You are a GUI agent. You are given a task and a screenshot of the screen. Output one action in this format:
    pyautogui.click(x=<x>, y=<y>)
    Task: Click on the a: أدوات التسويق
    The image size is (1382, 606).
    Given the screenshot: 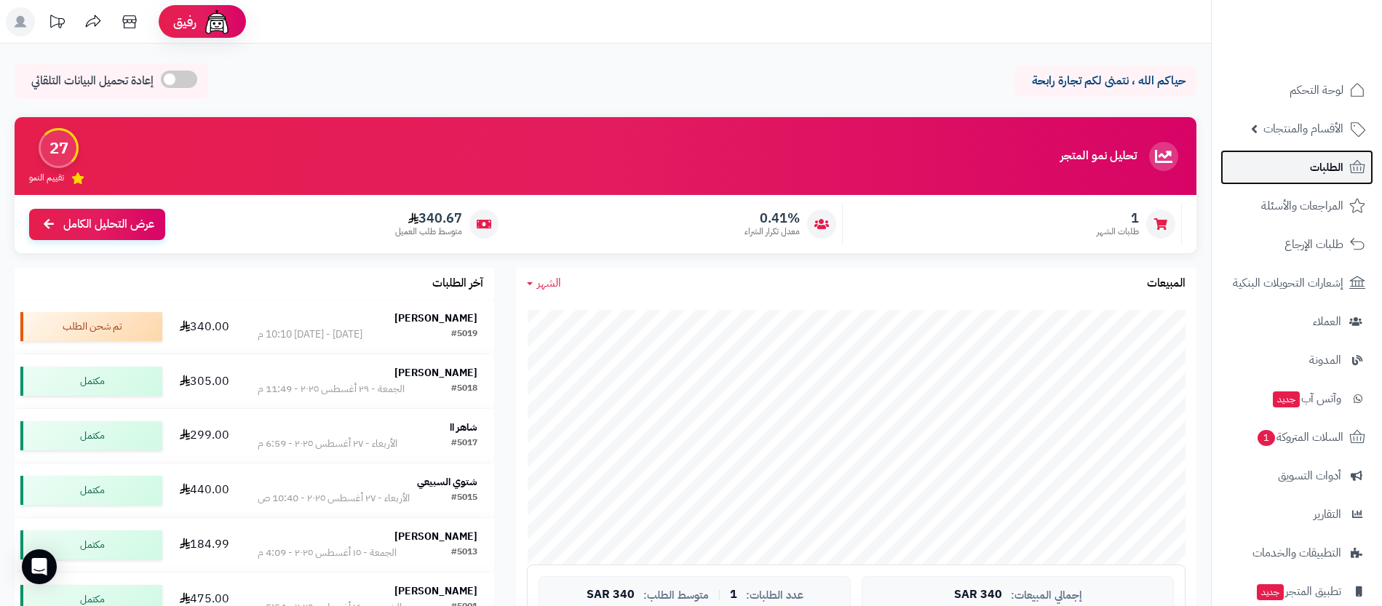 What is the action you would take?
    pyautogui.click(x=1297, y=476)
    